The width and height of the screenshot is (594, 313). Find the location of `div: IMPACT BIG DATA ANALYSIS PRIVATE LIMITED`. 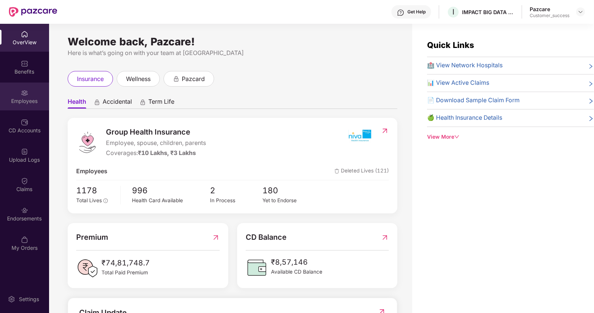

div: IMPACT BIG DATA ANALYSIS PRIVATE LIMITED is located at coordinates (488, 12).